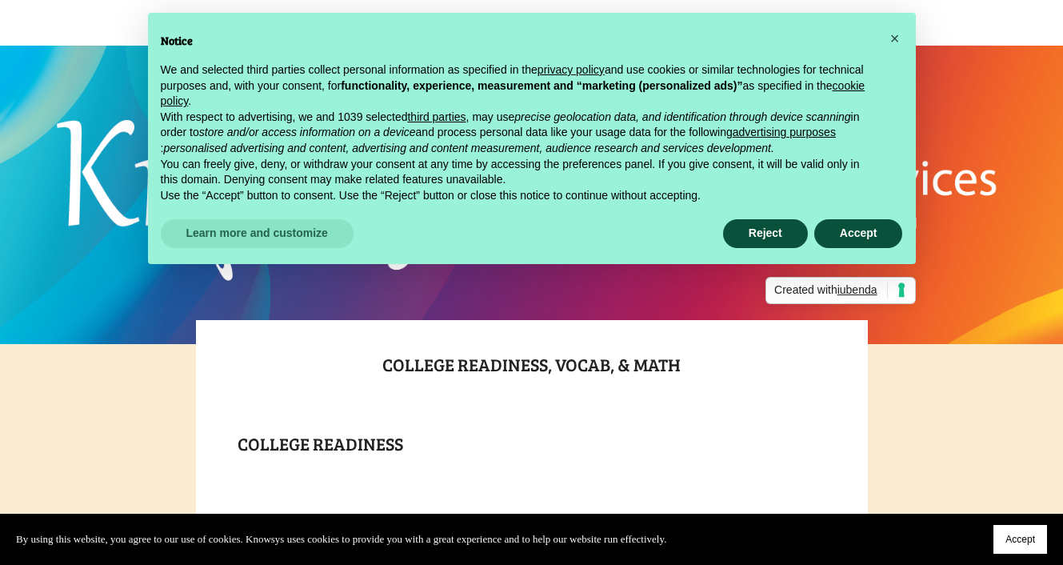 This screenshot has height=565, width=1063. Describe the element at coordinates (784, 133) in the screenshot. I see `button: advertising purposes` at that location.